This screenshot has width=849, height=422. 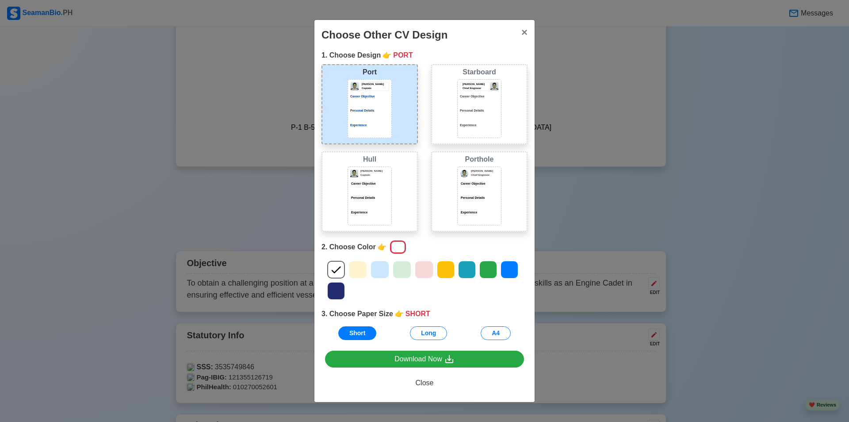 I want to click on button: A4, so click(x=496, y=333).